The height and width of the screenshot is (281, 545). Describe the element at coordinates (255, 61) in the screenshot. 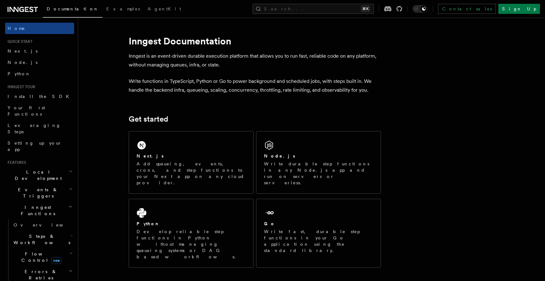

I see `p: Inngest is an event-driven durable execution platform that allows you to run fast, reliable code ...` at that location.